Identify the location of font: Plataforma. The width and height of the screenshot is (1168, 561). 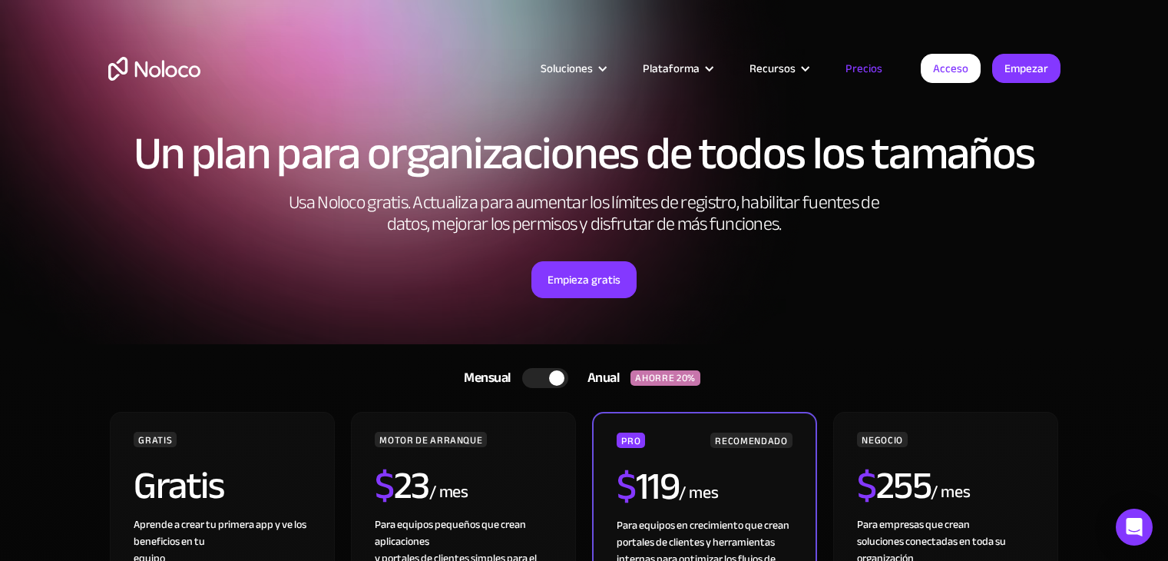
(671, 68).